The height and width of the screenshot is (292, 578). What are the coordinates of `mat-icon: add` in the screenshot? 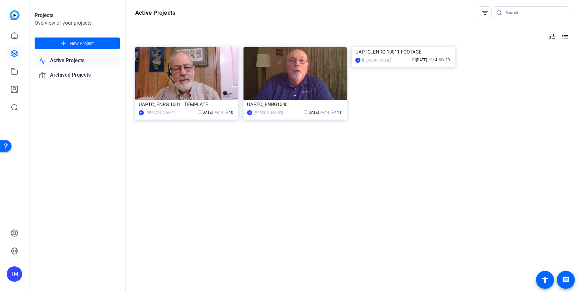 It's located at (63, 43).